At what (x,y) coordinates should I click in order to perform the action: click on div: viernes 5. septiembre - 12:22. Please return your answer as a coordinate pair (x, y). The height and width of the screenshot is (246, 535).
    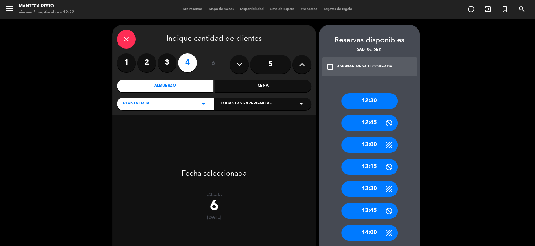
    Looking at the image, I should click on (46, 13).